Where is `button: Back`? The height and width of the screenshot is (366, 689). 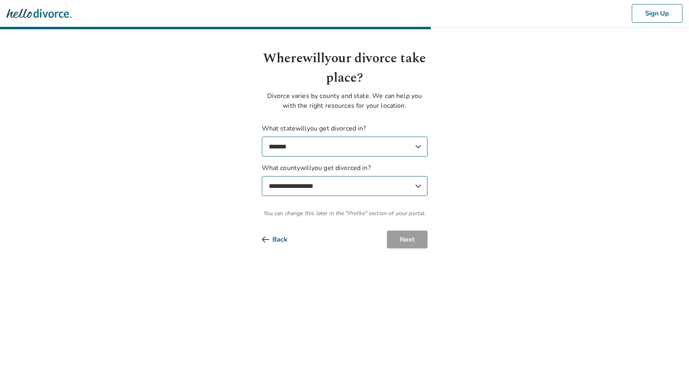 button: Back is located at coordinates (281, 239).